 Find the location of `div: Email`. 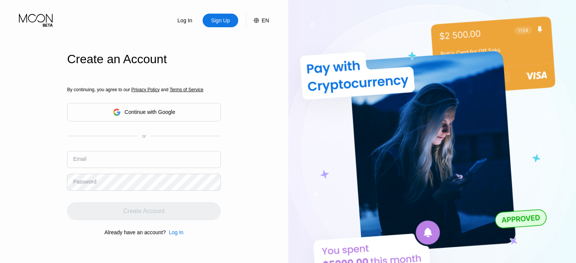

div: Email is located at coordinates (80, 159).